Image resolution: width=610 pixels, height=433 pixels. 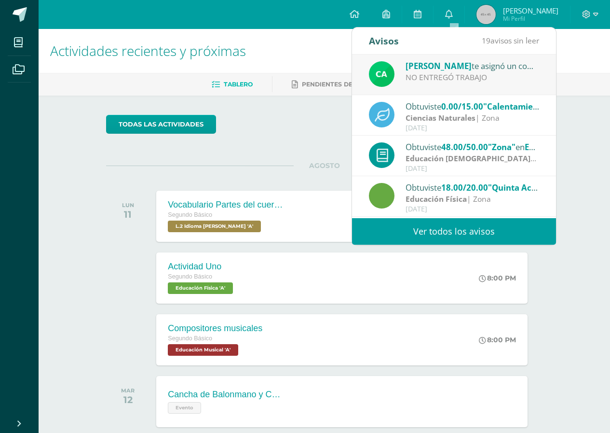 I want to click on div: 11, so click(x=128, y=214).